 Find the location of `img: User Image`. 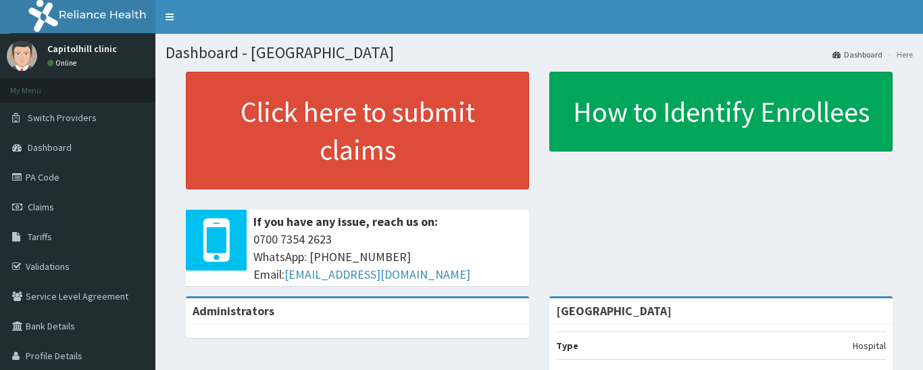

img: User Image is located at coordinates (22, 55).